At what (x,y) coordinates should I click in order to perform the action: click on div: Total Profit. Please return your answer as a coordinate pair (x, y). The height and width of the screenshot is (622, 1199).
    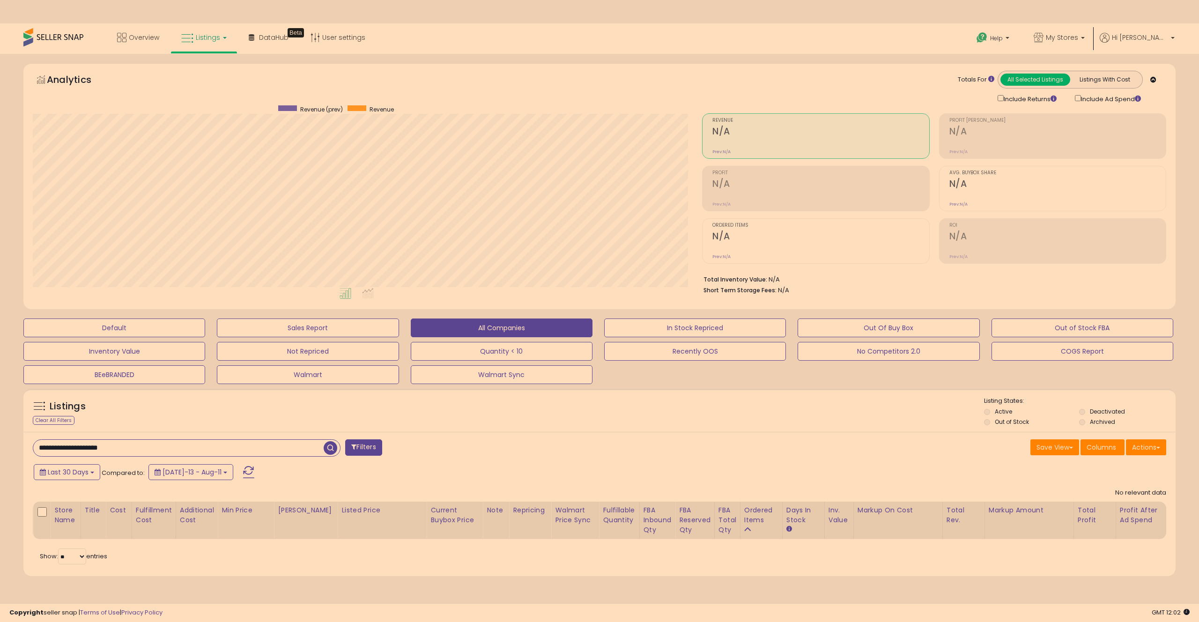
    Looking at the image, I should click on (1095, 515).